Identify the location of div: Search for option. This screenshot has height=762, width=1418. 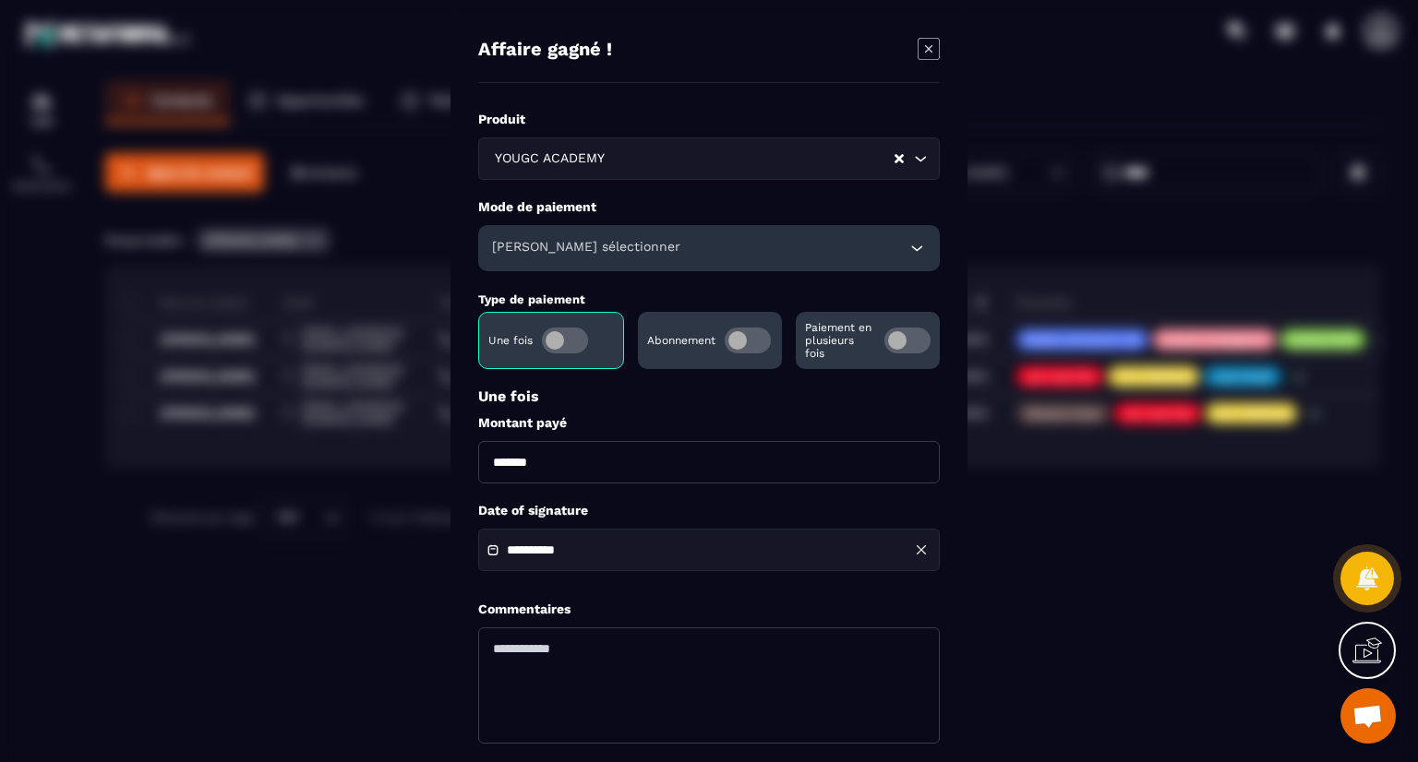
(709, 159).